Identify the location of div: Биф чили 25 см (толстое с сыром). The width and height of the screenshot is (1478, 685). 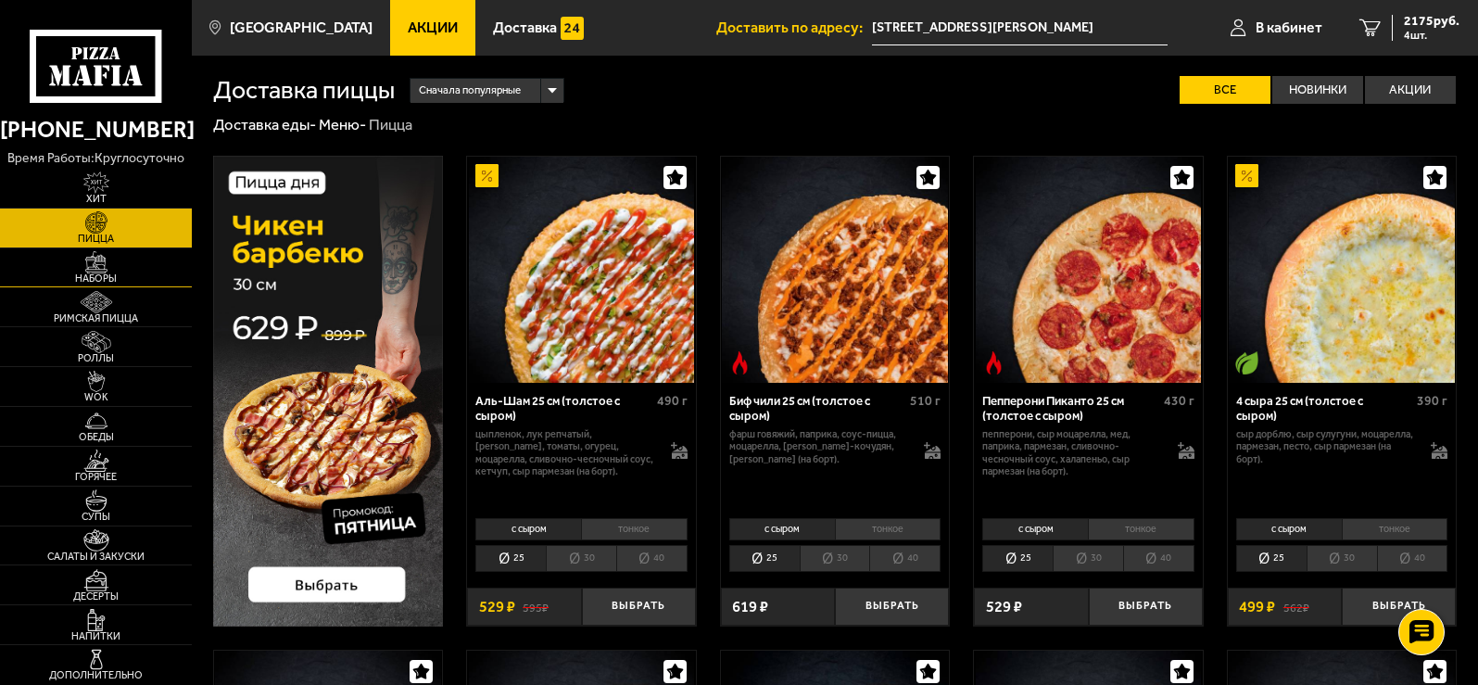
(817, 409).